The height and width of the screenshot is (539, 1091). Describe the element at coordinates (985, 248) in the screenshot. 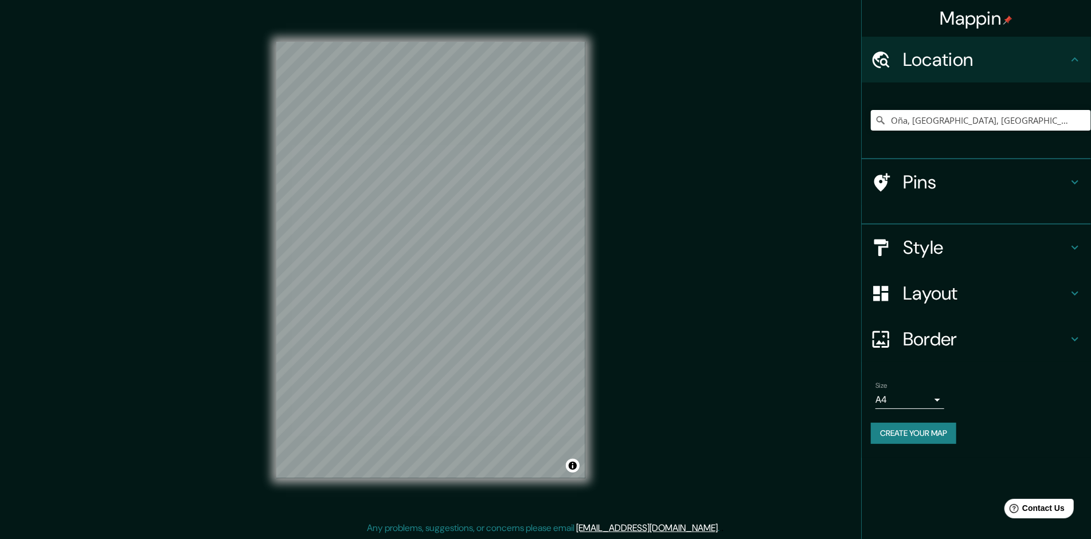

I see `h4: Style` at that location.